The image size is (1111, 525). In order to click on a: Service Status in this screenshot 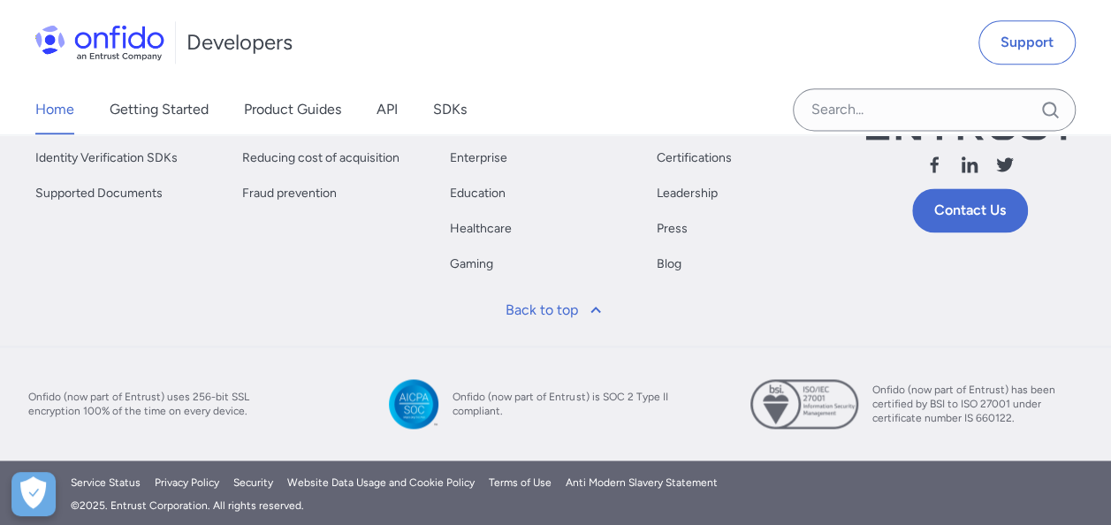, I will do `click(105, 483)`.